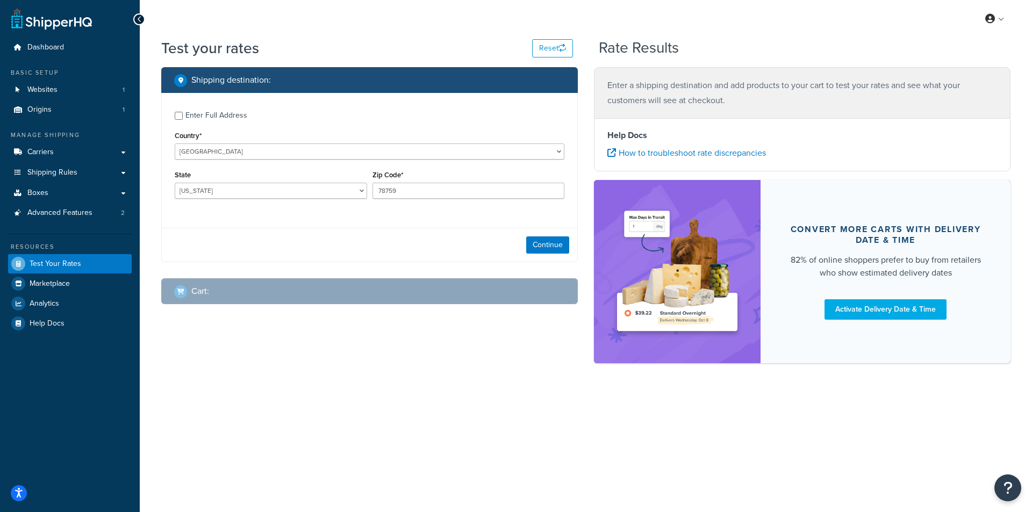 The image size is (1032, 512). Describe the element at coordinates (49, 284) in the screenshot. I see `span: Marketplace` at that location.